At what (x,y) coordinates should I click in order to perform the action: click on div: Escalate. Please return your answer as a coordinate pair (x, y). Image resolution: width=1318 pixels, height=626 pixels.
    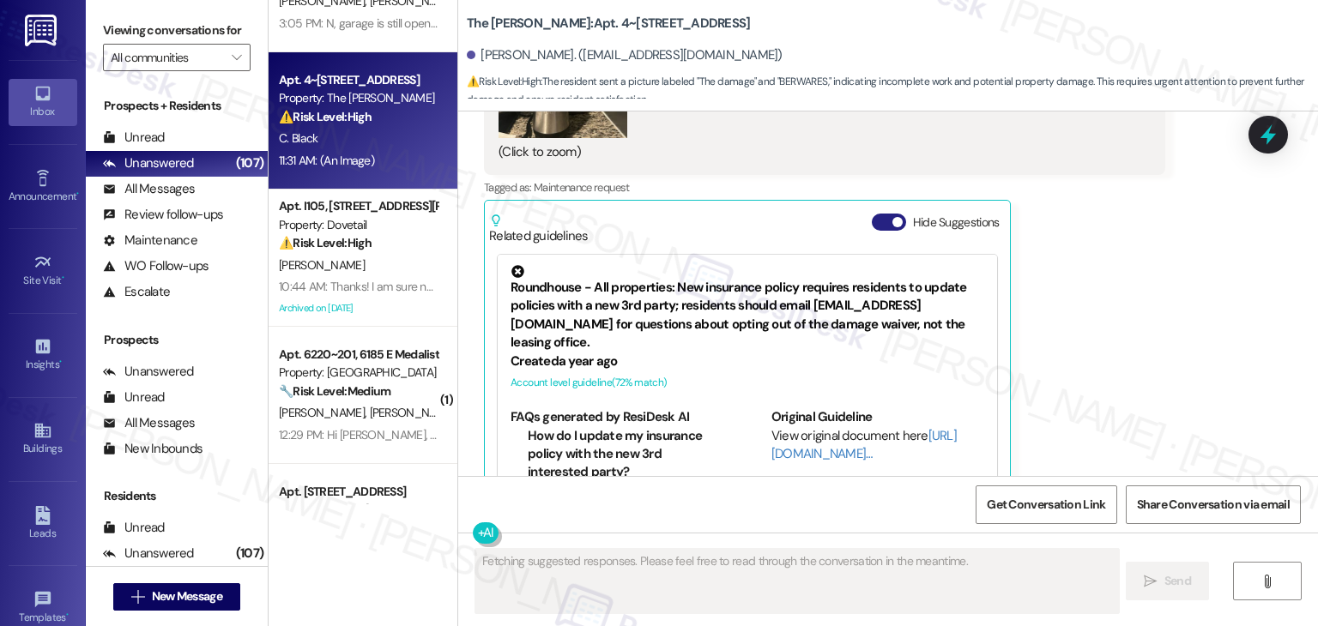
    Looking at the image, I should click on (136, 292).